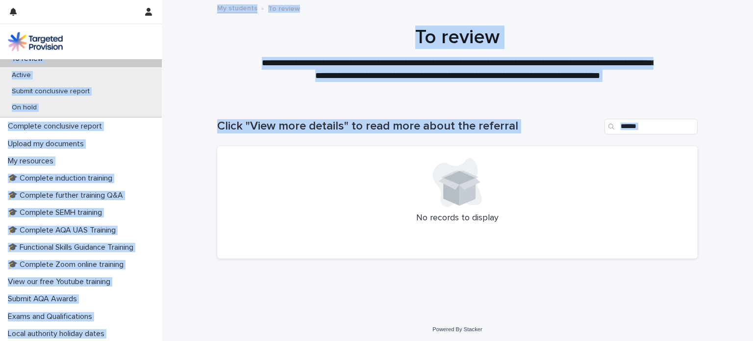  I want to click on p: View our free Youtube training, so click(61, 282).